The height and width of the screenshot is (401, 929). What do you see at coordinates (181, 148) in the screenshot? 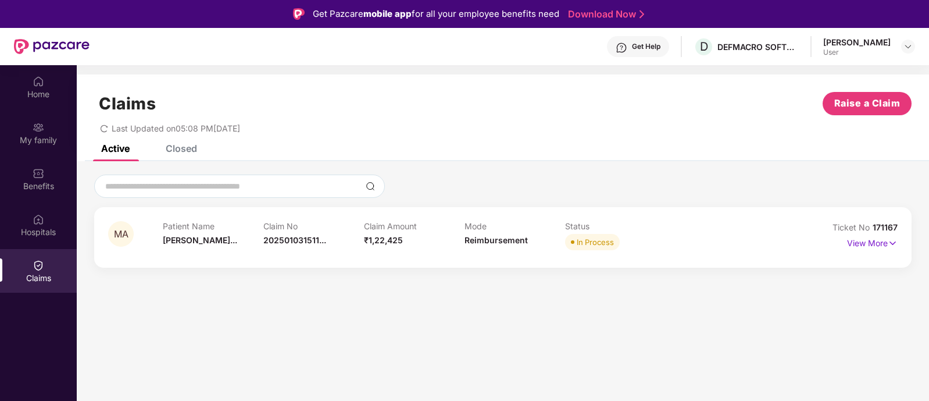
I see `div: Closed` at bounding box center [181, 148].